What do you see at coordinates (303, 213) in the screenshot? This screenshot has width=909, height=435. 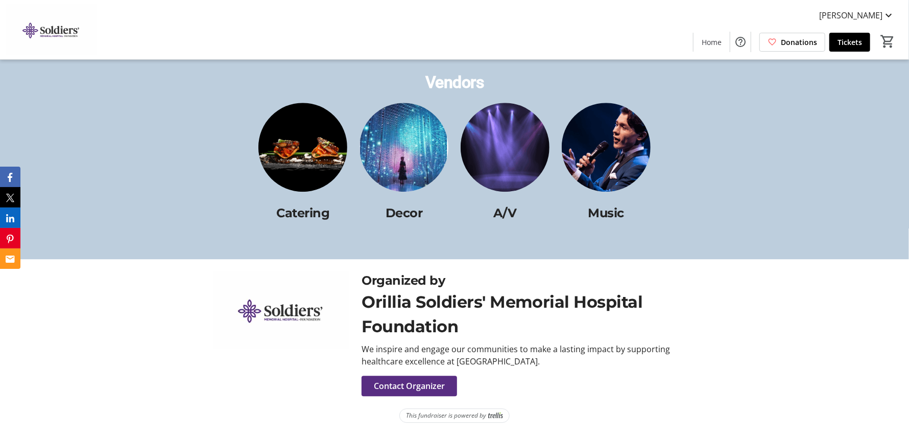 I see `p: Catering` at bounding box center [303, 213].